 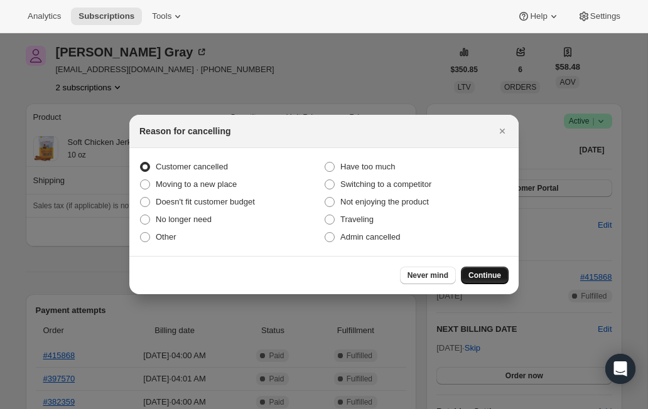 What do you see at coordinates (538, 16) in the screenshot?
I see `span: Help` at bounding box center [538, 16].